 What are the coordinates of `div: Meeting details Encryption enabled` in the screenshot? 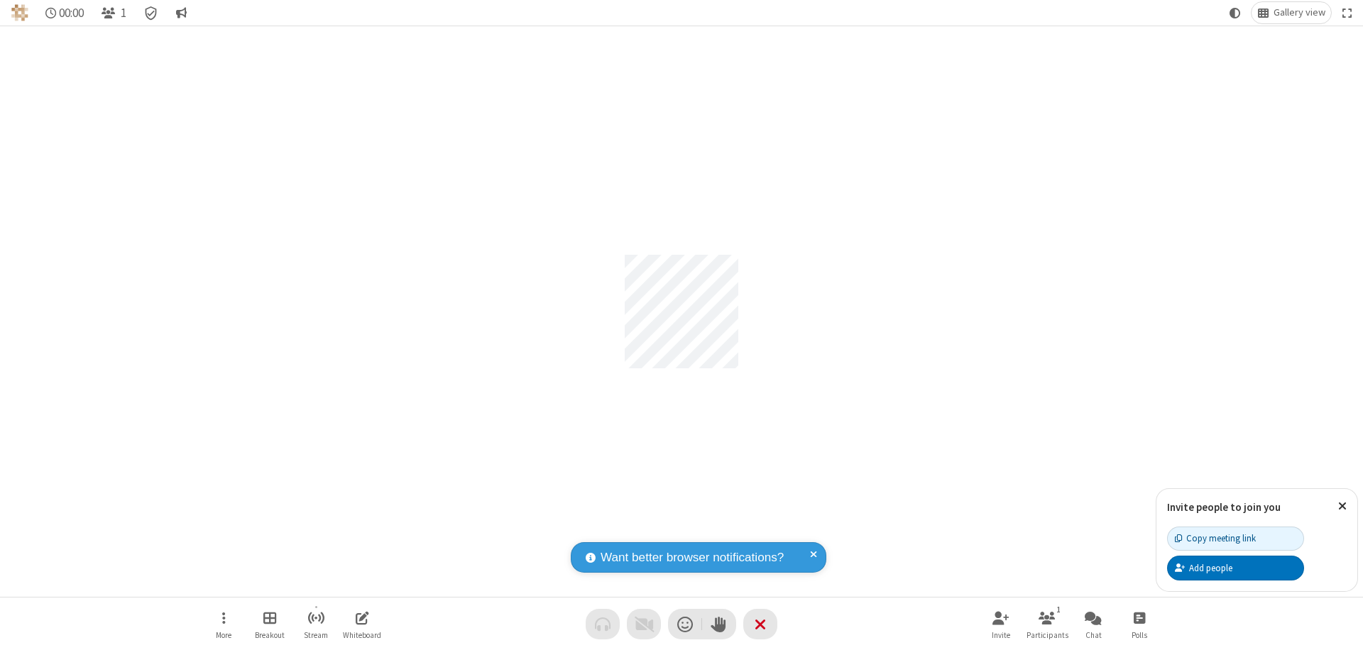 It's located at (151, 13).